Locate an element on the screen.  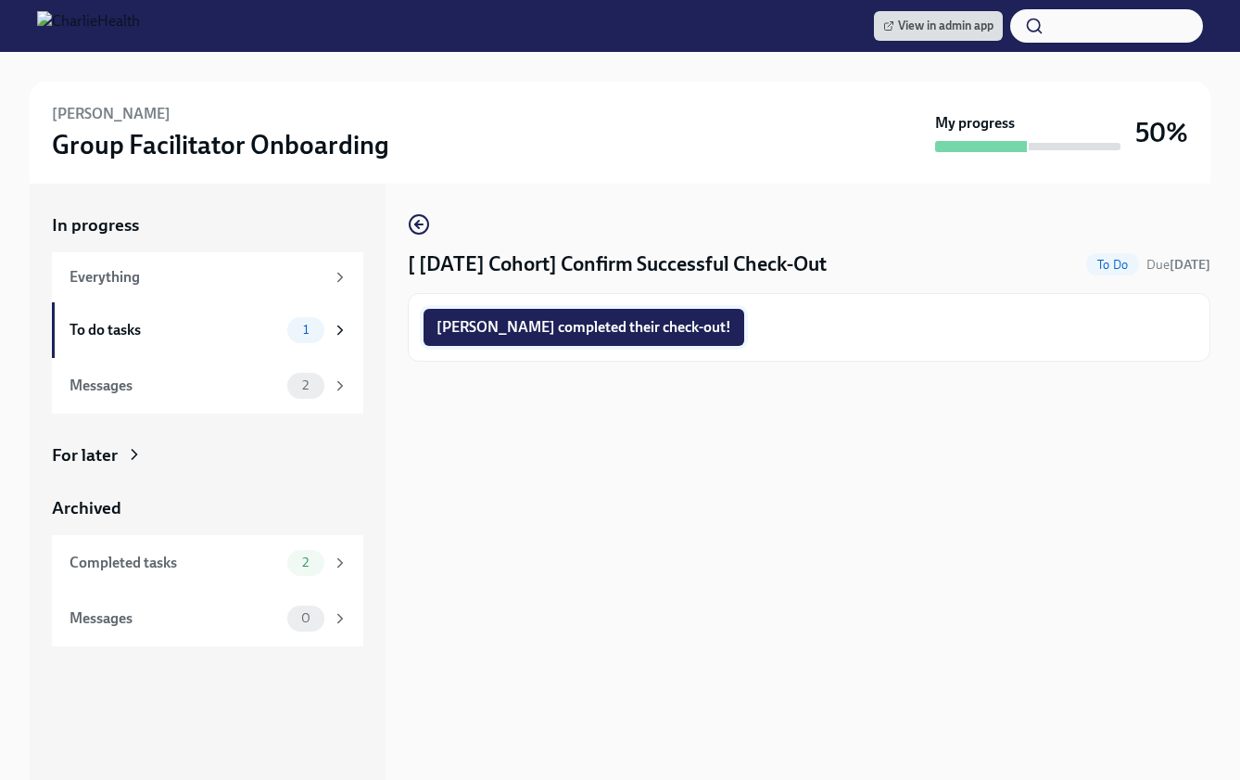
h3: 50% is located at coordinates (1162, 133).